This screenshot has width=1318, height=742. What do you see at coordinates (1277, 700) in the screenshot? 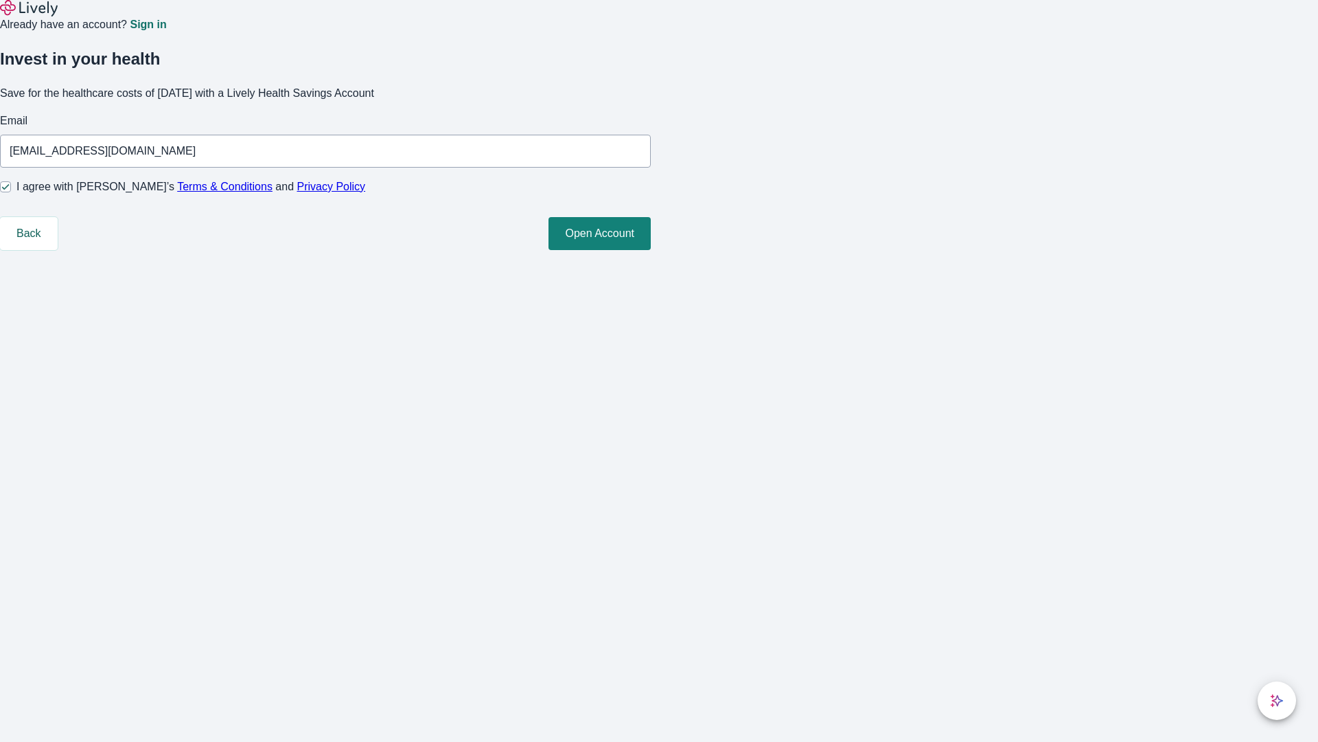
I see `button: chat` at bounding box center [1277, 700].